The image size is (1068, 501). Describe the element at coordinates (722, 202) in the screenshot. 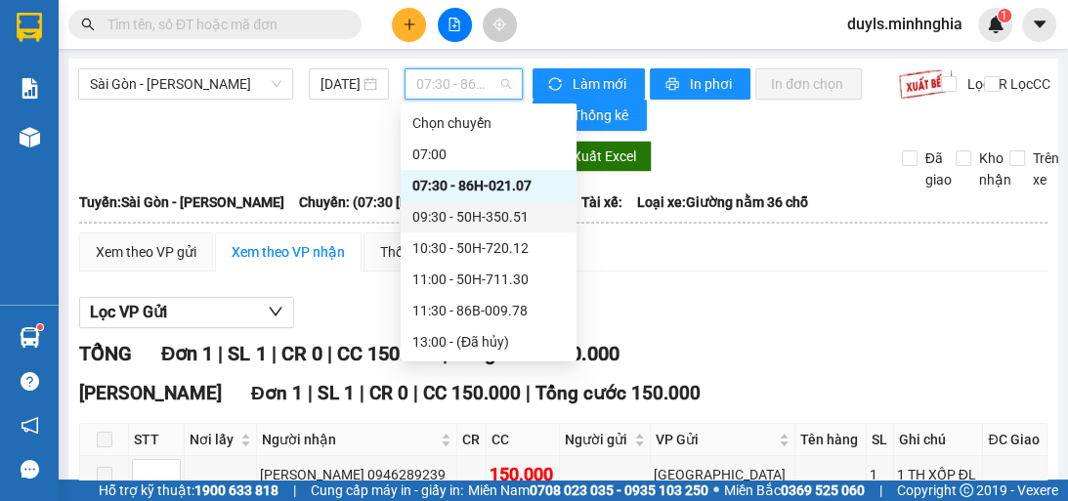

I see `span: Loại xe: Giường nằm 36 chỗ` at that location.